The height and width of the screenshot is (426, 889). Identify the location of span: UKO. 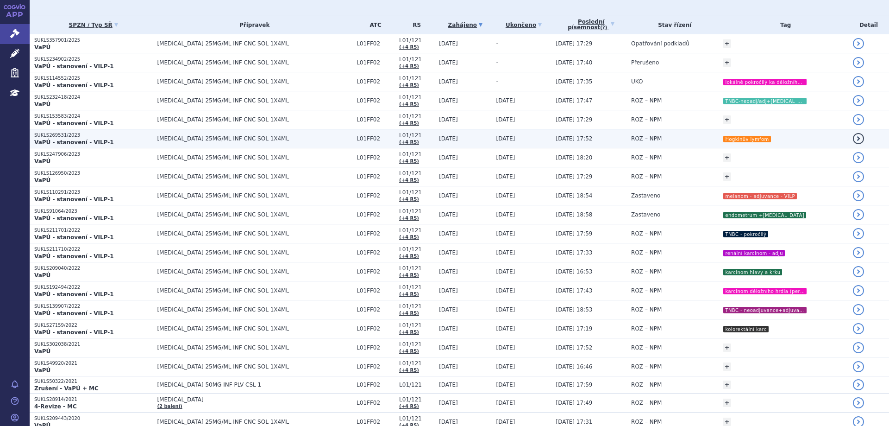
(637, 82).